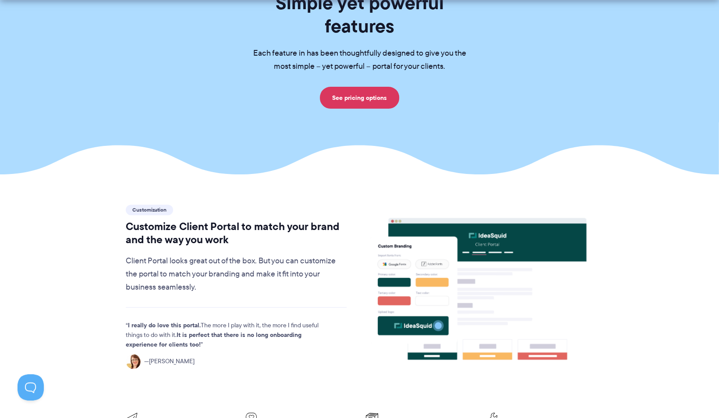 The width and height of the screenshot is (719, 418). Describe the element at coordinates (149, 210) in the screenshot. I see `span: Customization` at that location.